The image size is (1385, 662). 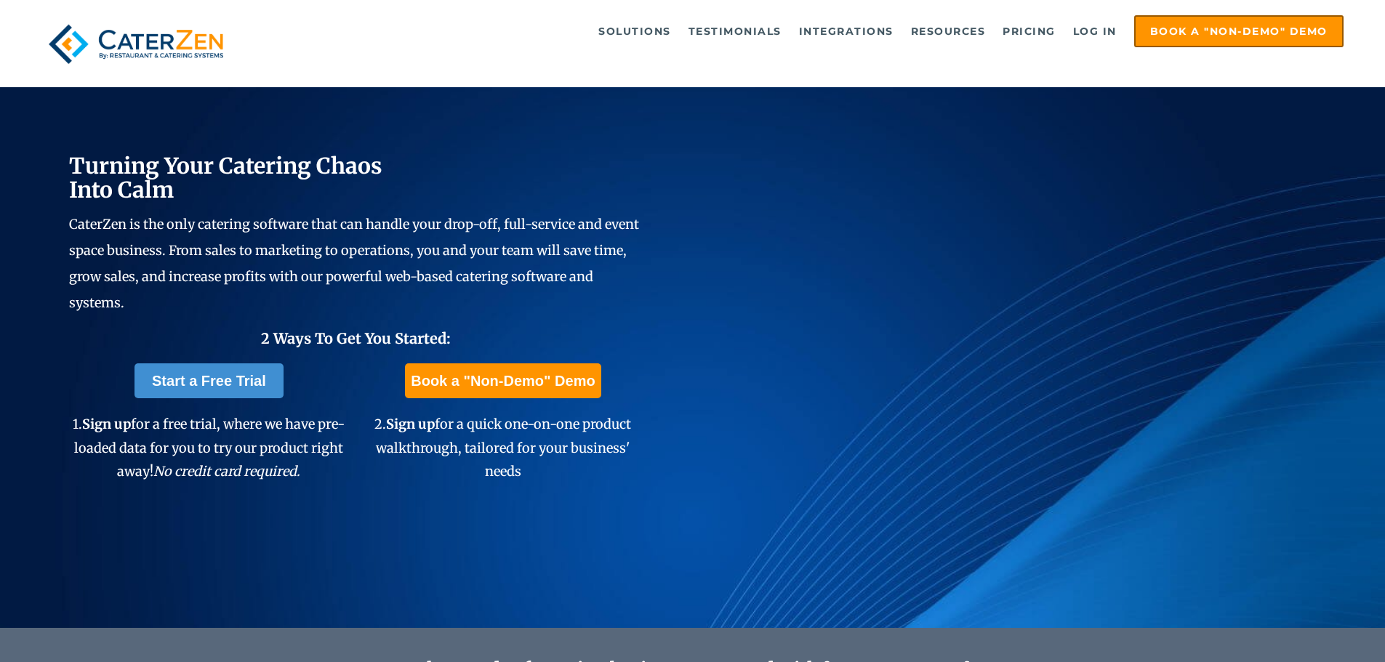 What do you see at coordinates (1029, 31) in the screenshot?
I see `a: Pricing` at bounding box center [1029, 31].